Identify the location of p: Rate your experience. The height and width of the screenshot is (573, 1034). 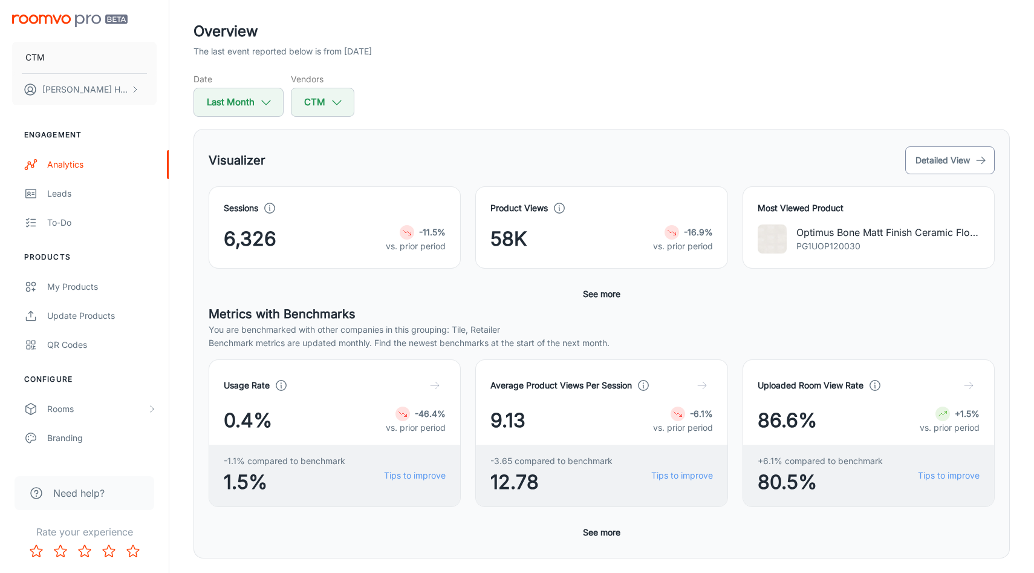
(84, 532).